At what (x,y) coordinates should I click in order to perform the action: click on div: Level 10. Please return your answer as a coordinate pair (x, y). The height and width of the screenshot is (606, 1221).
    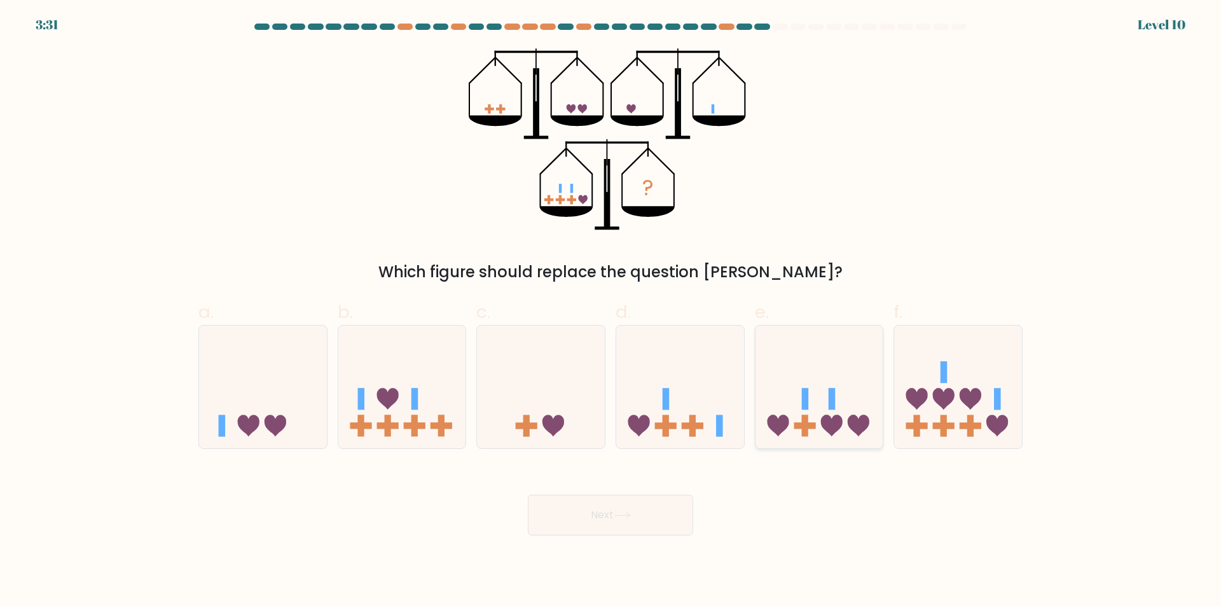
    Looking at the image, I should click on (1161, 25).